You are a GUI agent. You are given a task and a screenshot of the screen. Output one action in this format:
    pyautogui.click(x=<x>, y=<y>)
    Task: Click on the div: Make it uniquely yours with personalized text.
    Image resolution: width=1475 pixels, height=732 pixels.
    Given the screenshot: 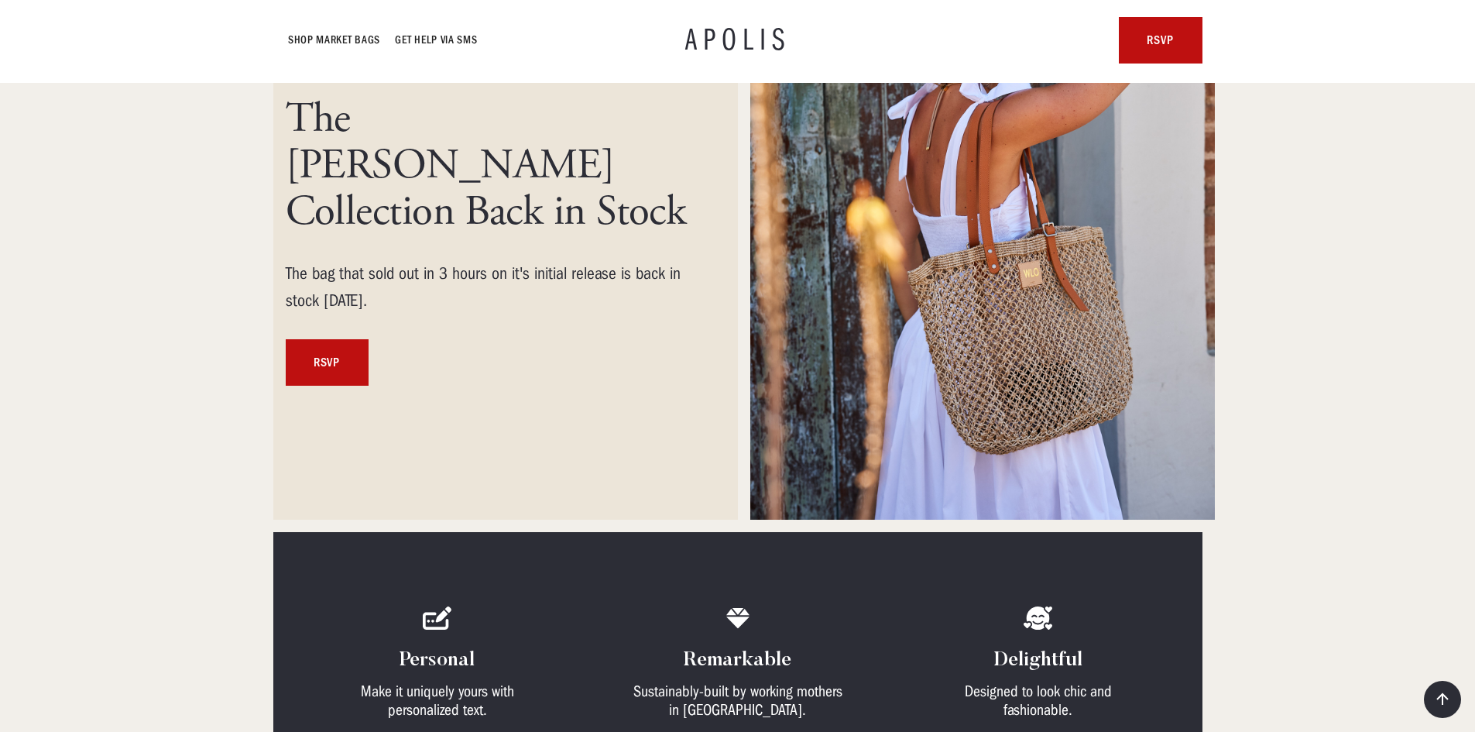 What is the action you would take?
    pyautogui.click(x=438, y=701)
    